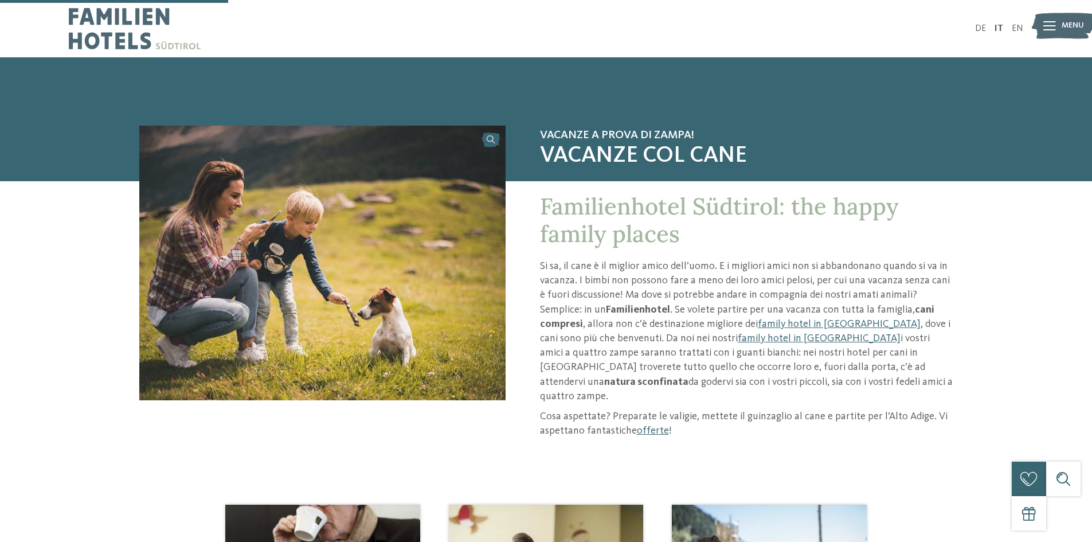 This screenshot has width=1092, height=542. I want to click on p: Cosa aspettate? Preparate le valigie, mettete il guinzaglio al cane e partite per l’Alto Adige. V..., so click(746, 423).